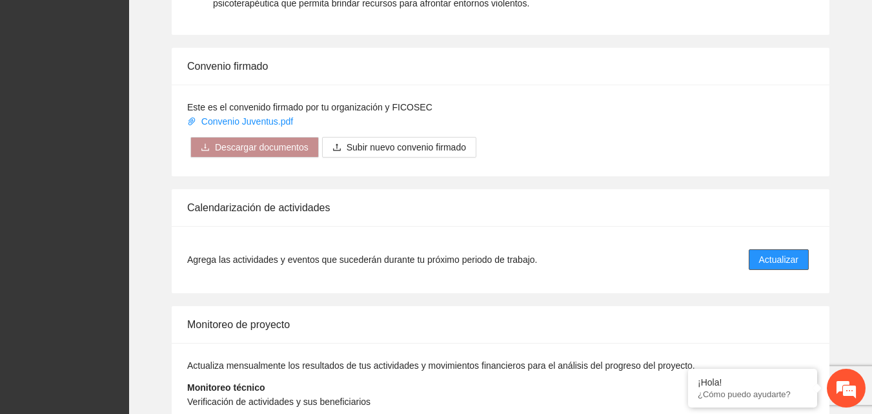 The height and width of the screenshot is (414, 872). What do you see at coordinates (362, 259) in the screenshot?
I see `span: Agrega las actividades y eventos que sucederán durante tu próximo periodo de trabajo.` at bounding box center [362, 259].